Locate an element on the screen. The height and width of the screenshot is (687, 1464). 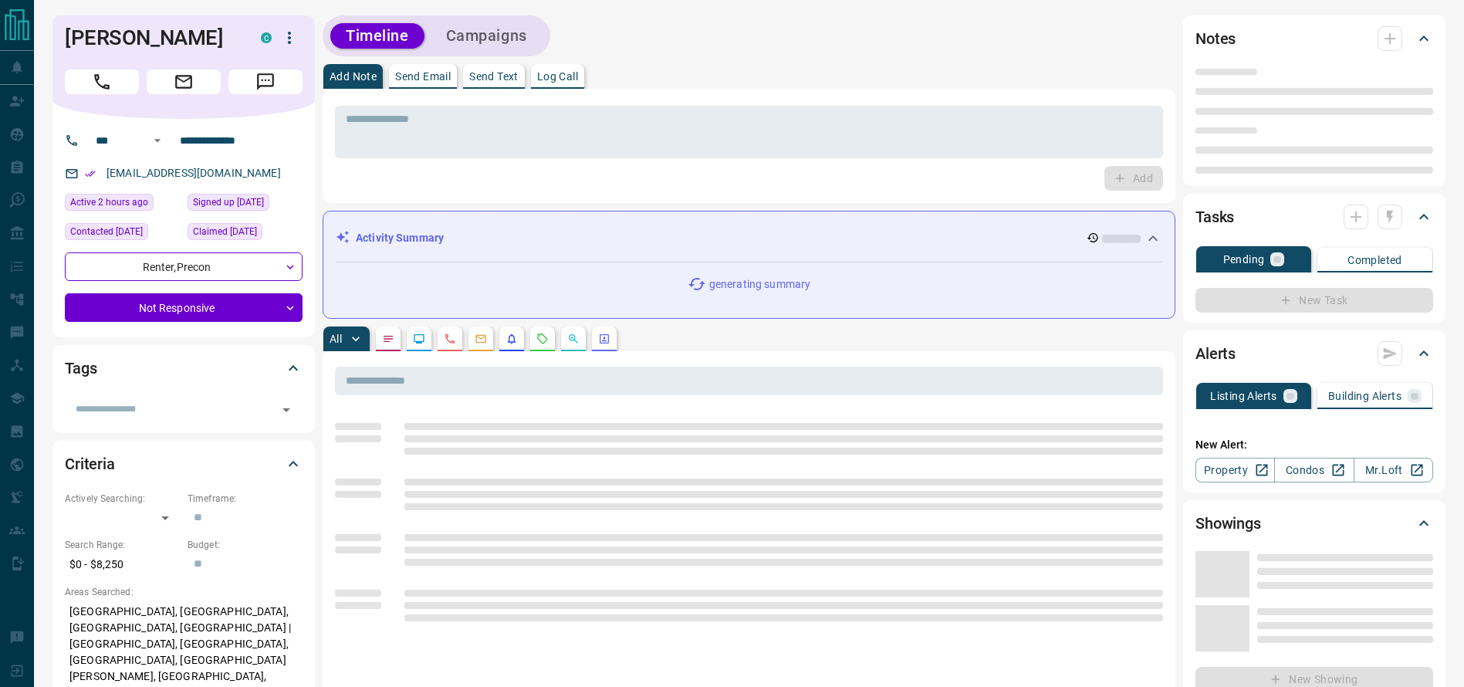
button: Campaigns is located at coordinates (486, 36).